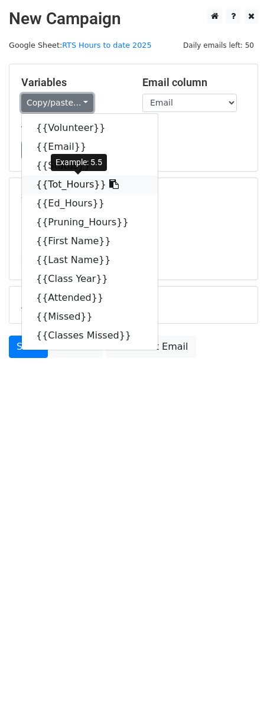 This screenshot has width=267, height=716. I want to click on small: Google Sheet:, so click(80, 45).